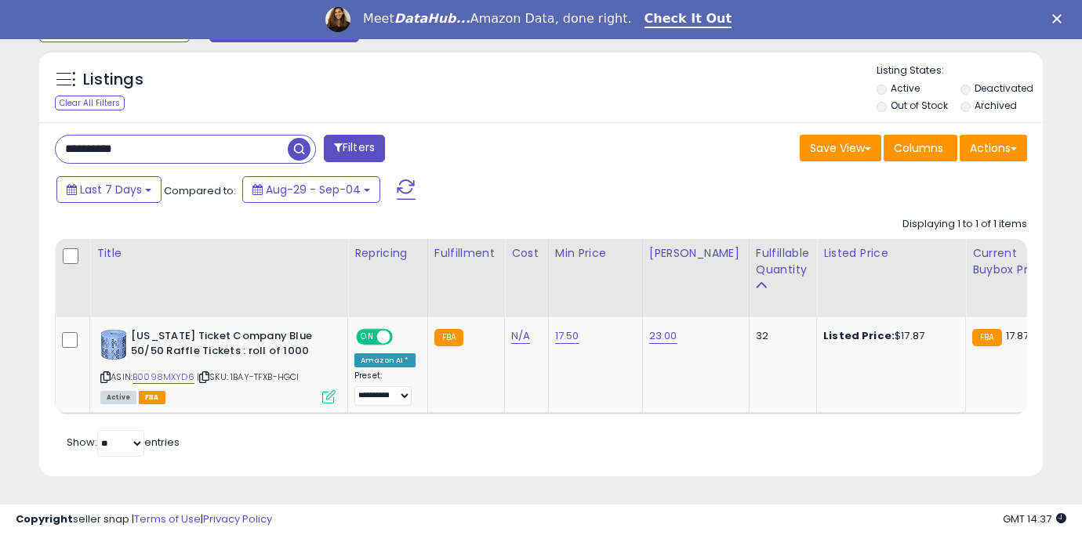 The width and height of the screenshot is (1082, 535). What do you see at coordinates (782, 262) in the screenshot?
I see `div: Fulfillable Quantity` at bounding box center [782, 262].